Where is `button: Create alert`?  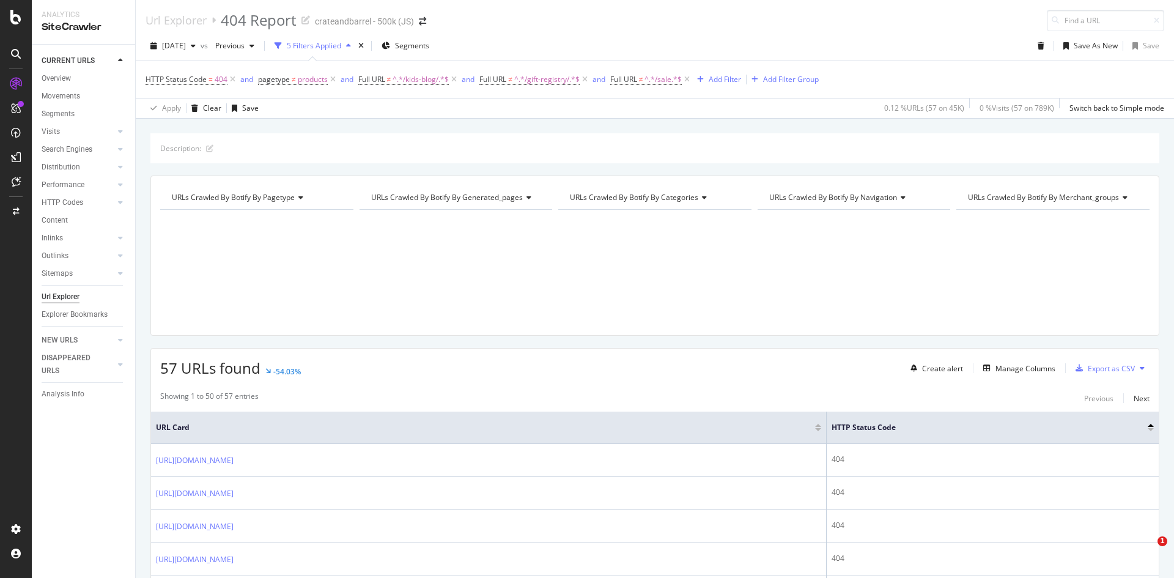
button: Create alert is located at coordinates (934, 368).